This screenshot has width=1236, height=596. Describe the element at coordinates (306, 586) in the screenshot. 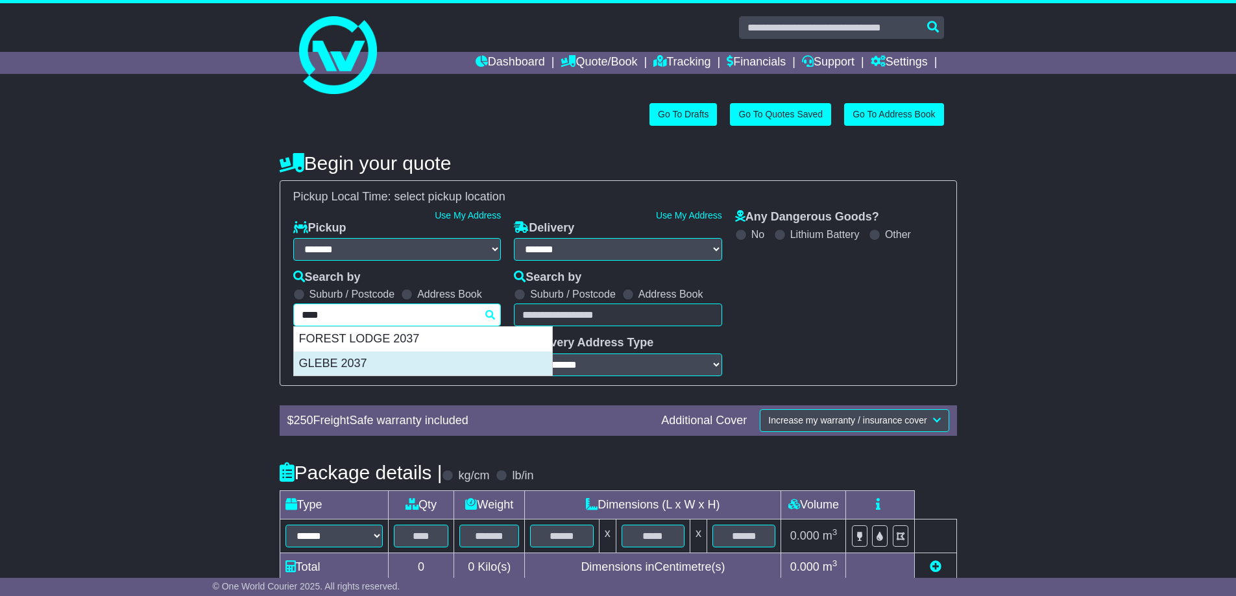

I see `span: © One World Courier 2025. All rights reserved.` at that location.